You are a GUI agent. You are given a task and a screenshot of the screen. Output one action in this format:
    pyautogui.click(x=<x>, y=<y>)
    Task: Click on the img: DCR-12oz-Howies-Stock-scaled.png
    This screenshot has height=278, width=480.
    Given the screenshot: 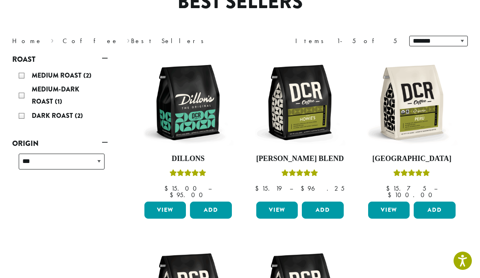 What is the action you would take?
    pyautogui.click(x=300, y=102)
    